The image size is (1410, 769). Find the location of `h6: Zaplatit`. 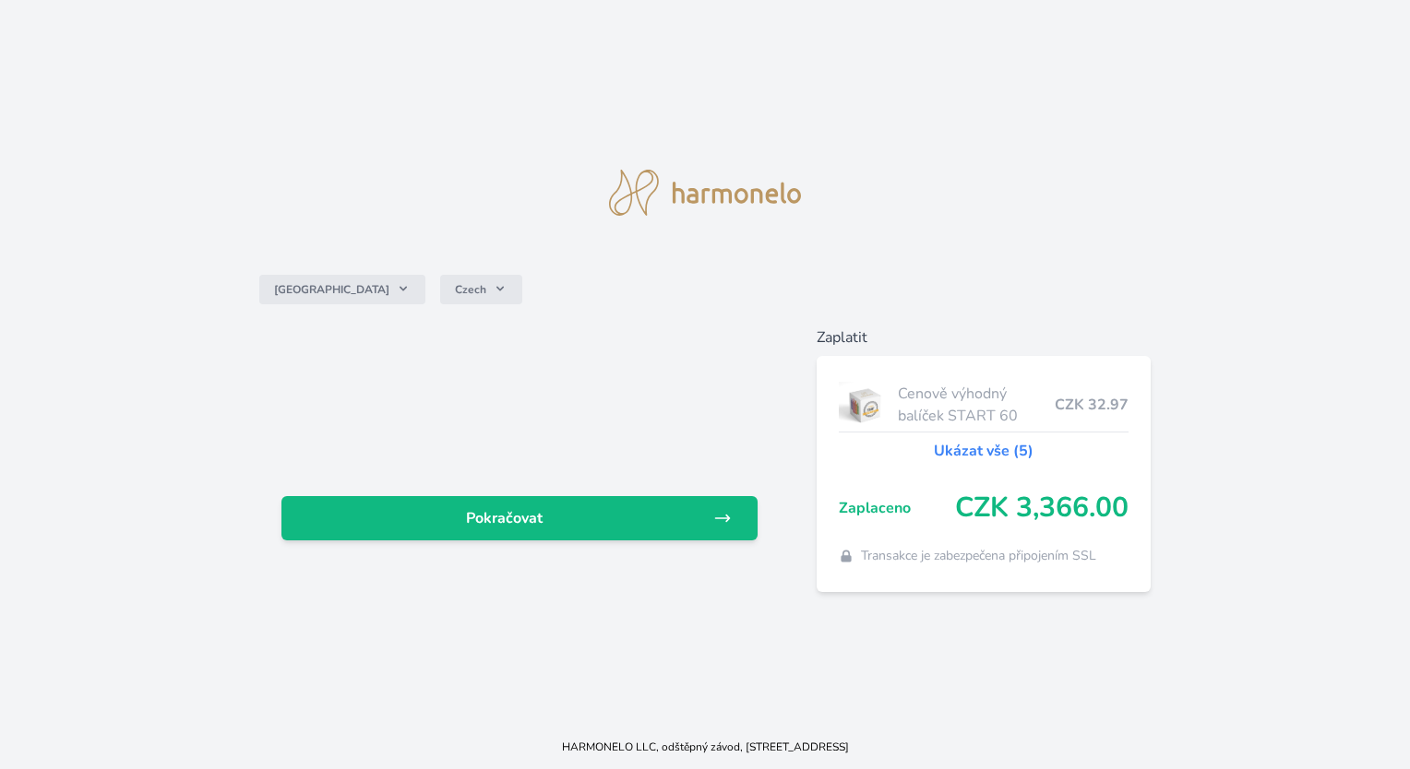

h6: Zaplatit is located at coordinates (984, 338).